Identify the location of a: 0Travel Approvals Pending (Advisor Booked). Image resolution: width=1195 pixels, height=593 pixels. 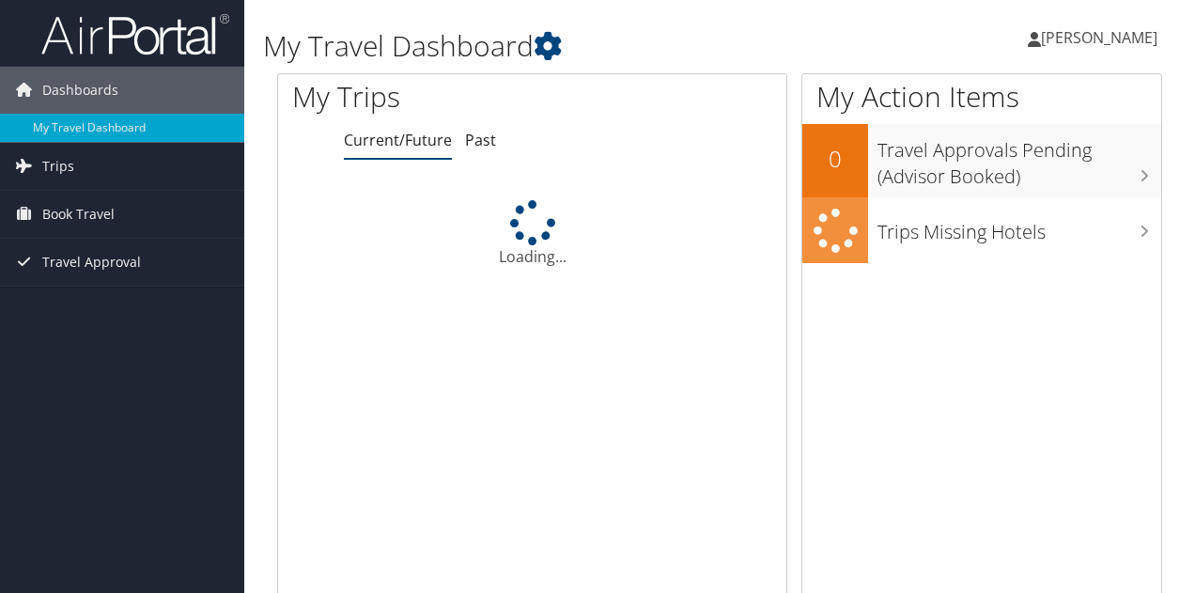
(982, 160).